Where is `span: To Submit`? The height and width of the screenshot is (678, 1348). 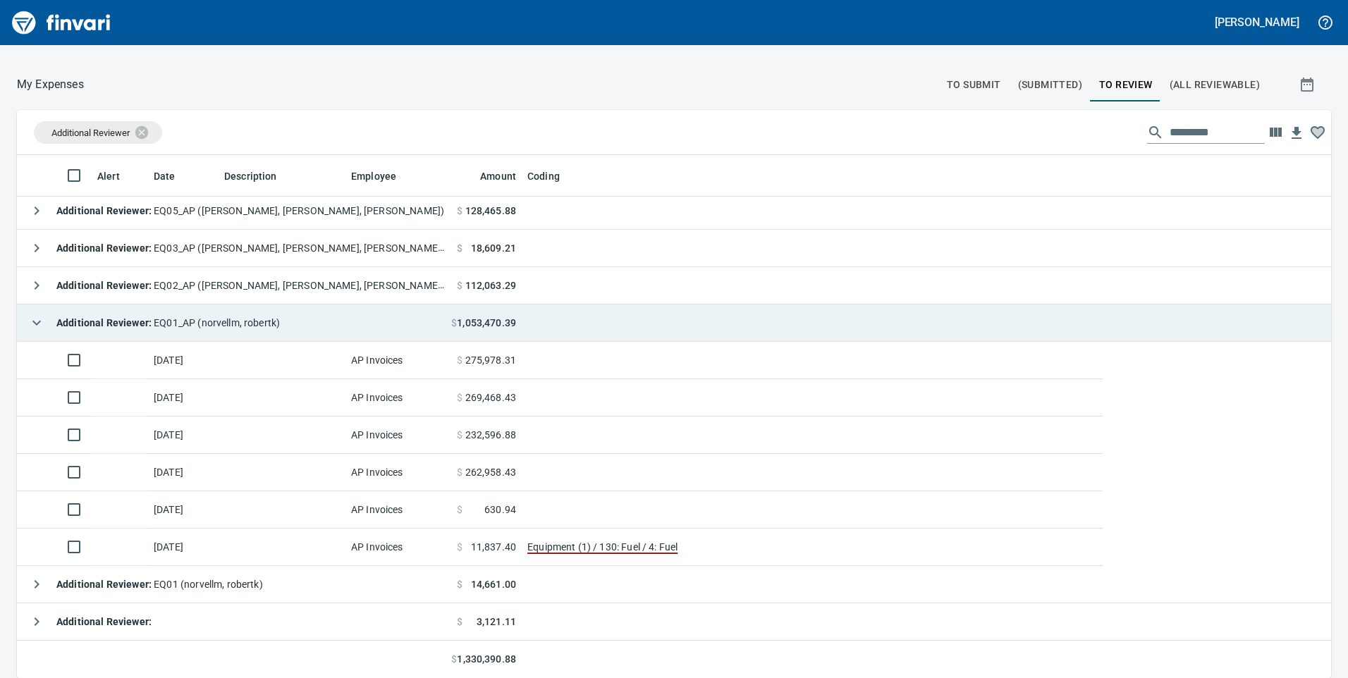
span: To Submit is located at coordinates (974, 85).